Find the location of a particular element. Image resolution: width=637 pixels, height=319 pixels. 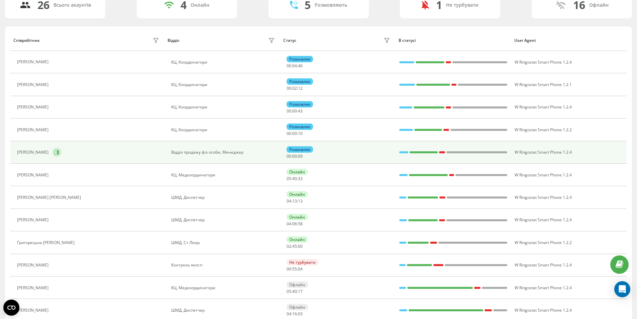

div: Open Intercom Messenger is located at coordinates (622, 289).